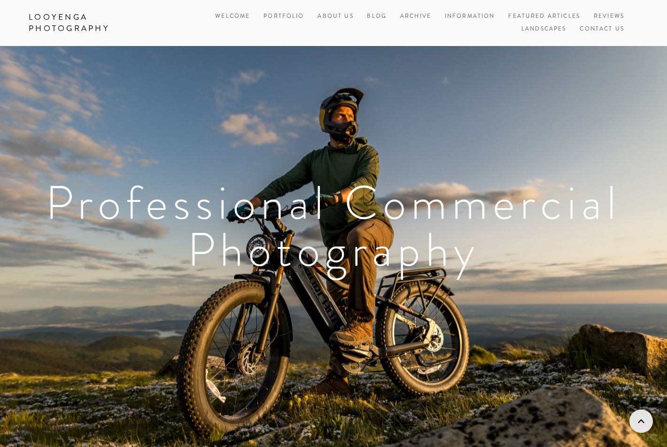 The image size is (667, 447). What do you see at coordinates (544, 16) in the screenshot?
I see `a: Featured Articles` at bounding box center [544, 16].